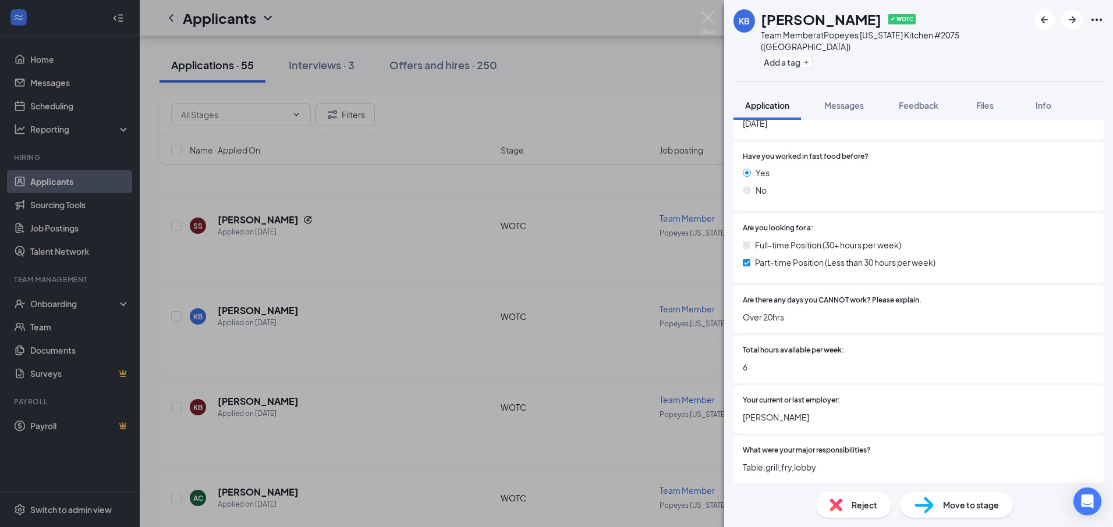 This screenshot has width=1113, height=527. I want to click on span: Table,grill,fry,lobby, so click(919, 468).